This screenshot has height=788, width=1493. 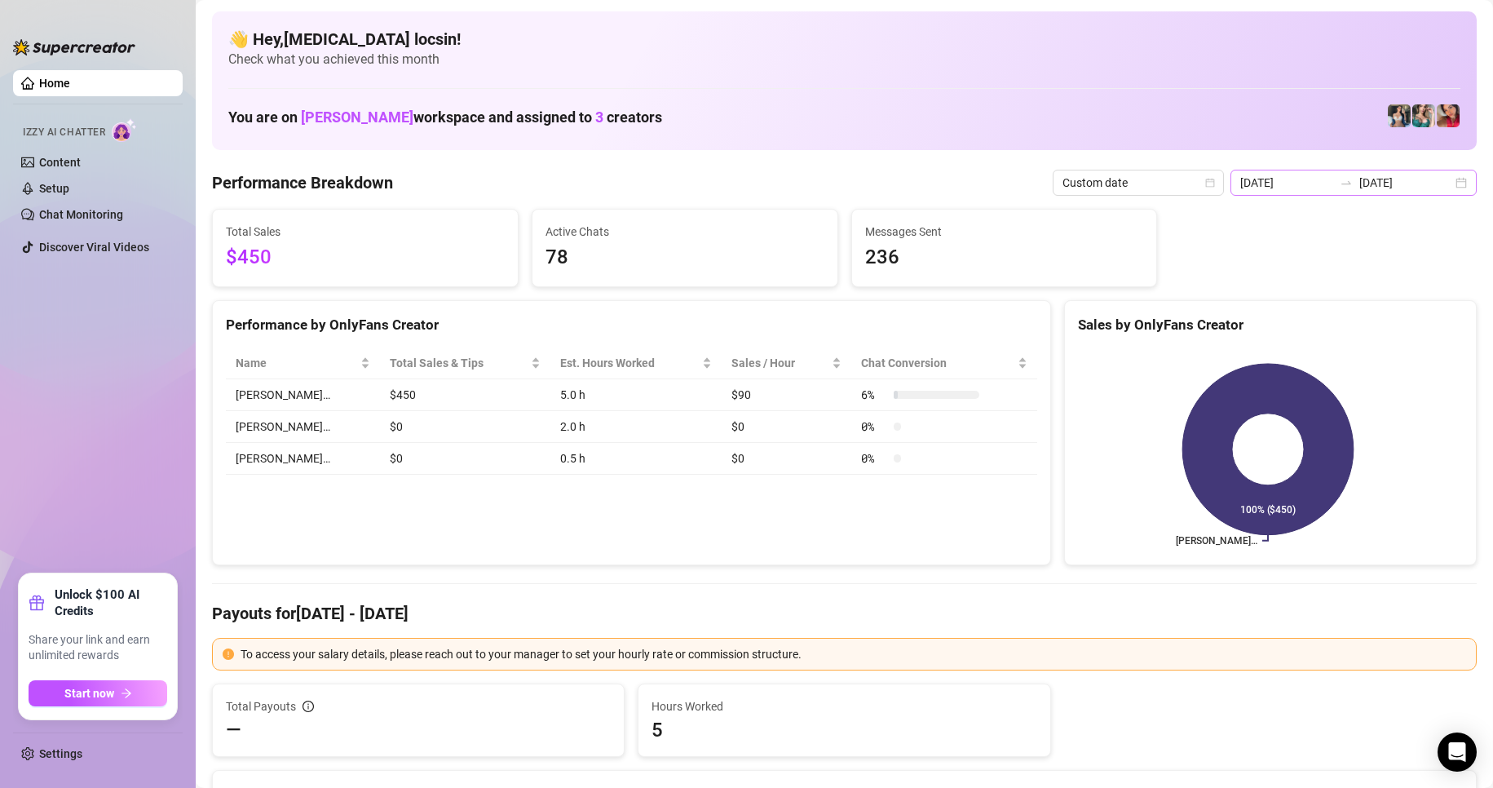 What do you see at coordinates (944, 363) in the screenshot?
I see `th: Chat Conversion` at bounding box center [944, 363].